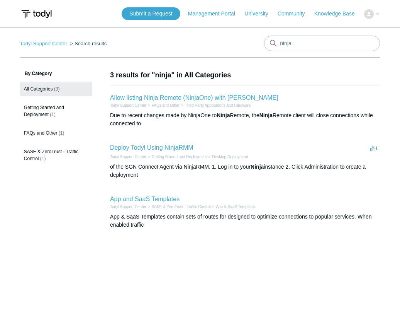 The width and height of the screenshot is (400, 311). I want to click on li: Getting Started and Deployment, so click(177, 157).